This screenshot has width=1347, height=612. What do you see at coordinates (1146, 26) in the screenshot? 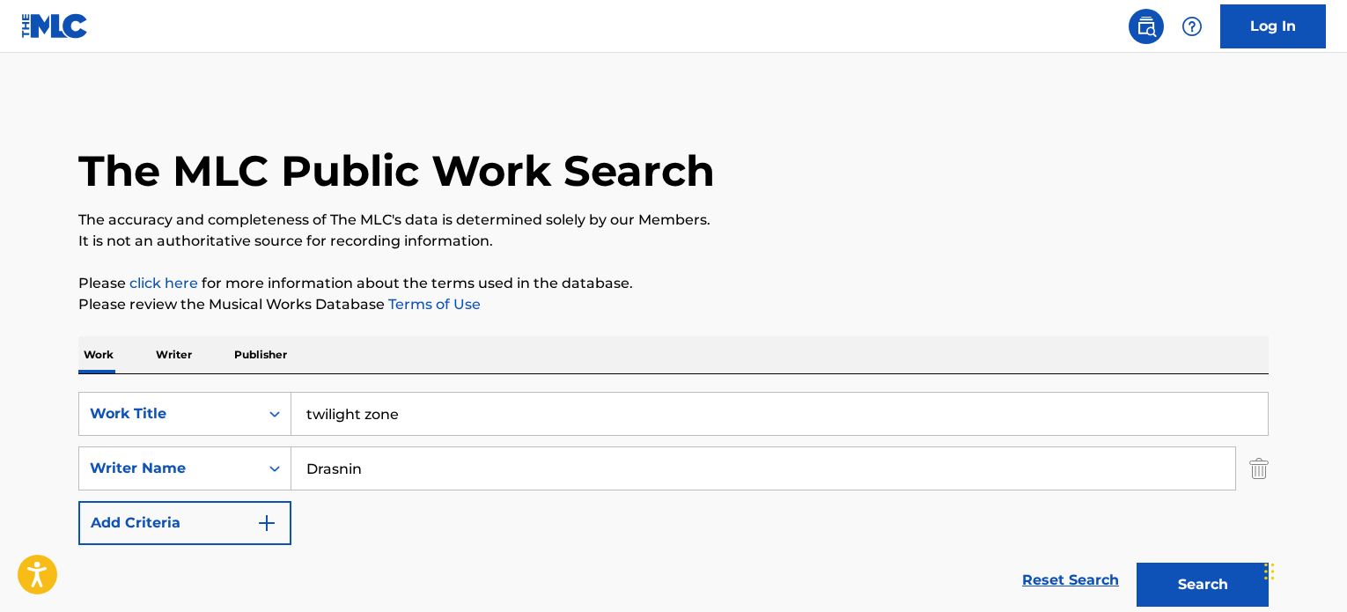
I see `img: search` at bounding box center [1146, 26].